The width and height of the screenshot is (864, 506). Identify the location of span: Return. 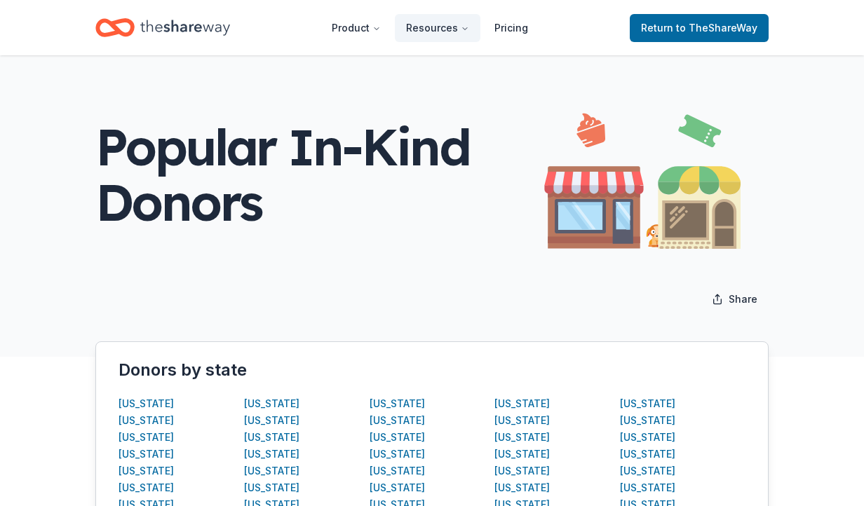
(699, 28).